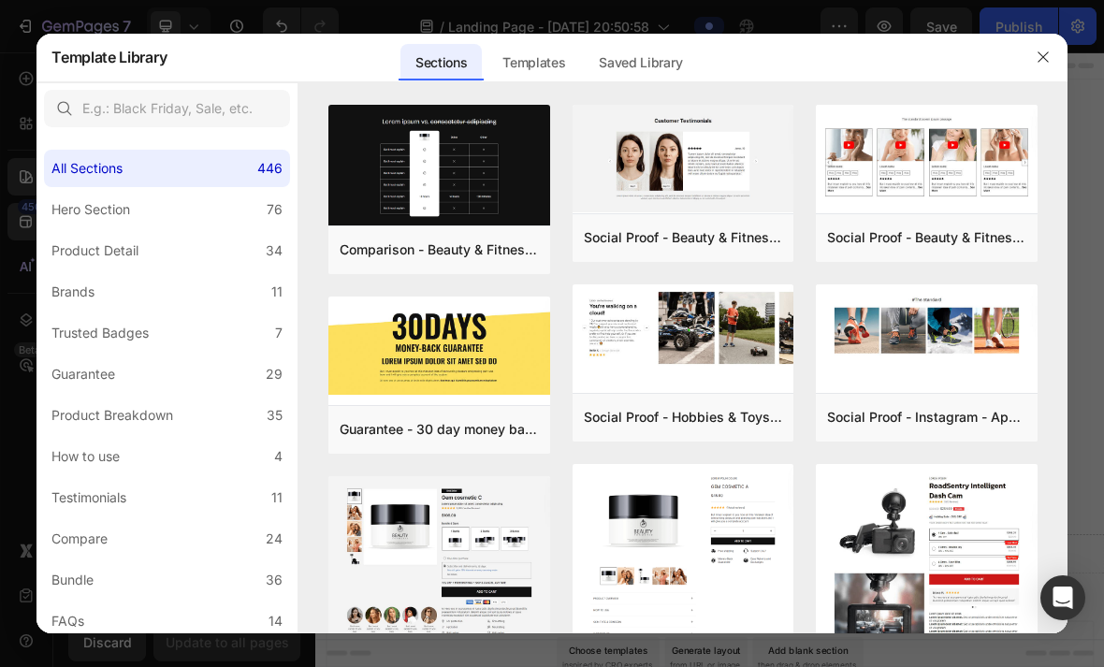 The width and height of the screenshot is (1104, 667). What do you see at coordinates (274, 210) in the screenshot?
I see `div: 76` at bounding box center [274, 210].